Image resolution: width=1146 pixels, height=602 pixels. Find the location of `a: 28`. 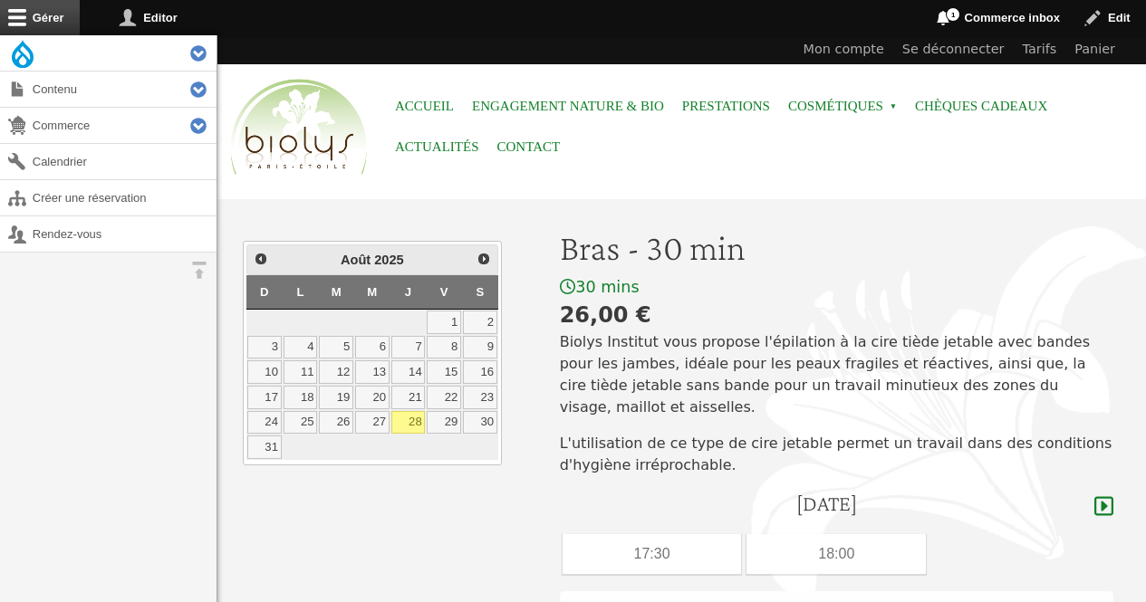

a: 28 is located at coordinates (409, 423).